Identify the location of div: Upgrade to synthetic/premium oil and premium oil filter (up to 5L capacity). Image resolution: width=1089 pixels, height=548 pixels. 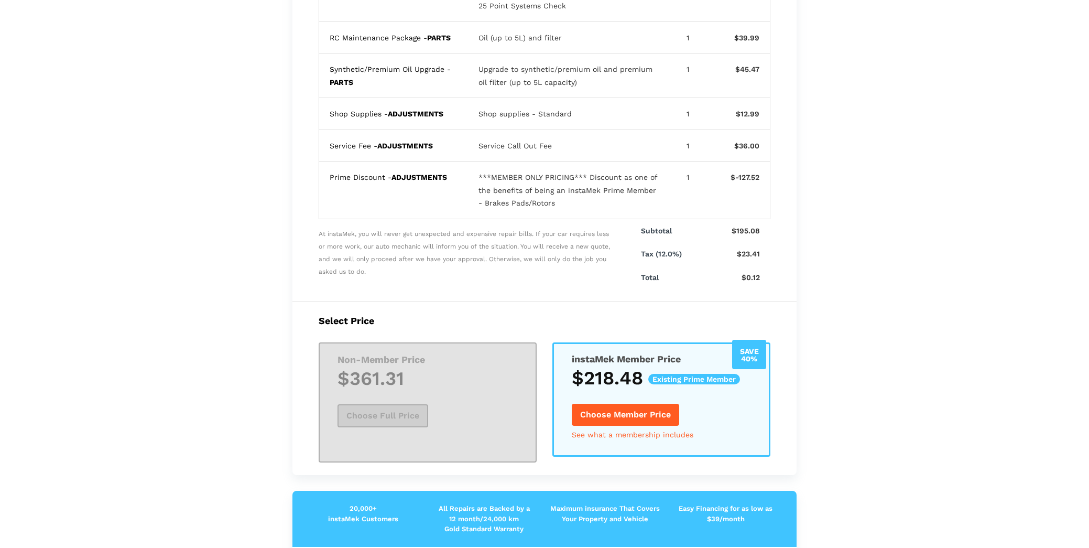
(569, 75).